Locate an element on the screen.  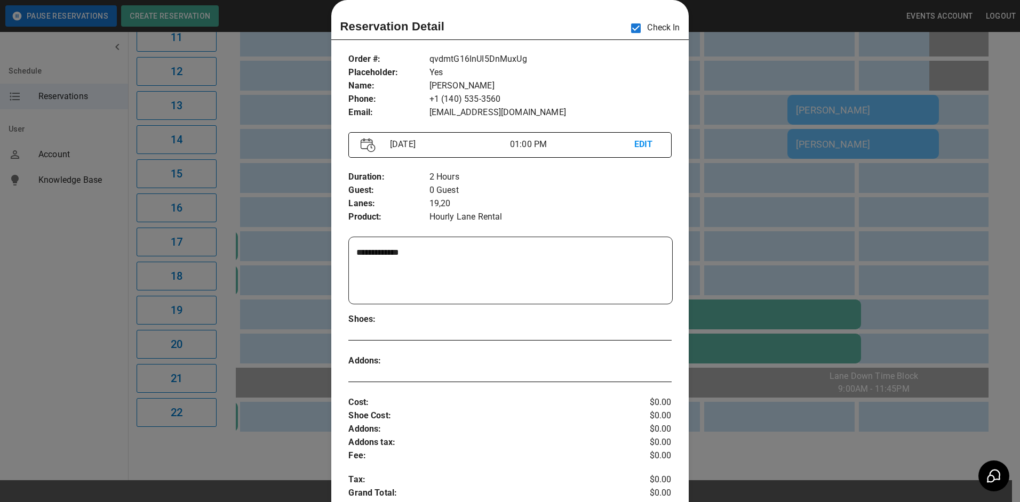
p: Email : is located at coordinates (388, 113).